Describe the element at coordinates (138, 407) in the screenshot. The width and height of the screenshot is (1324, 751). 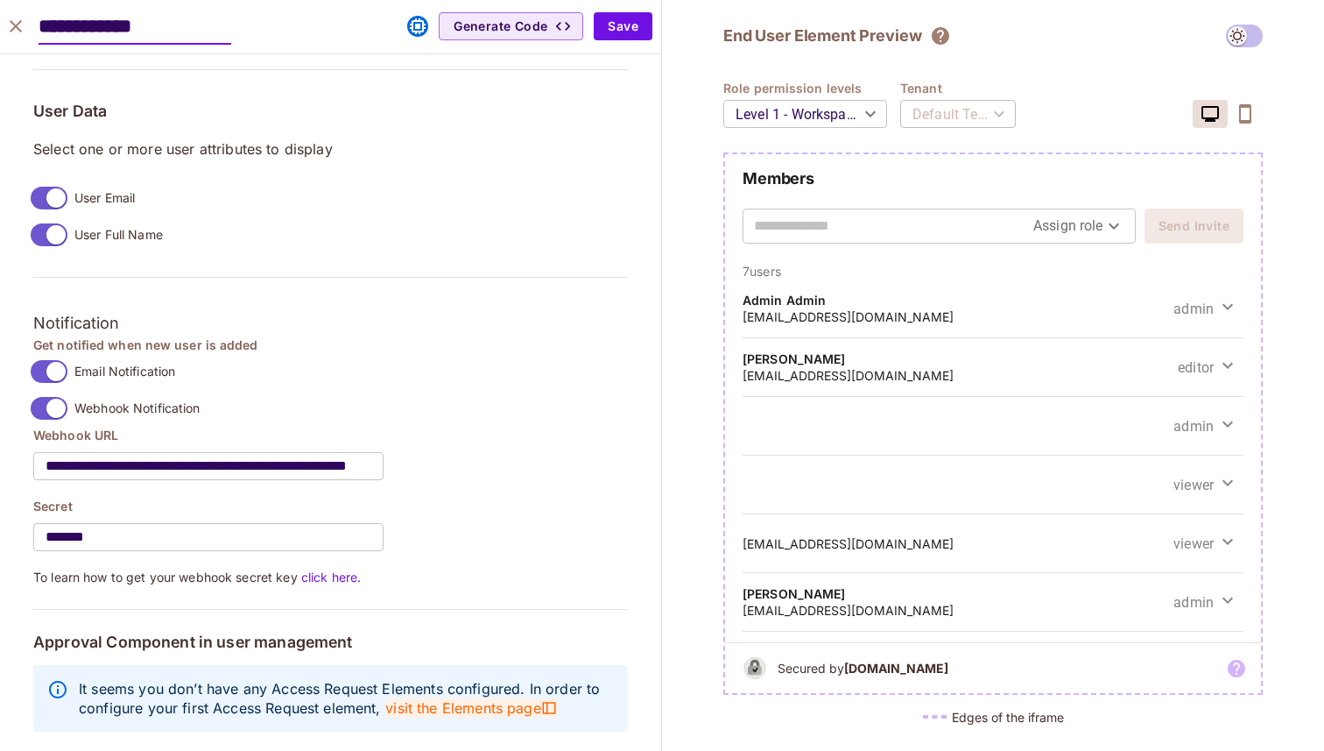
I see `span: Webhook Notification` at that location.